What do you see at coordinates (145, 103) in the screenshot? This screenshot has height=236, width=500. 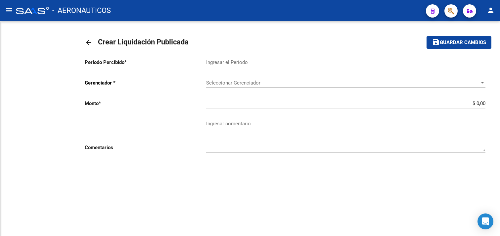 I see `p: Monto` at bounding box center [145, 103].